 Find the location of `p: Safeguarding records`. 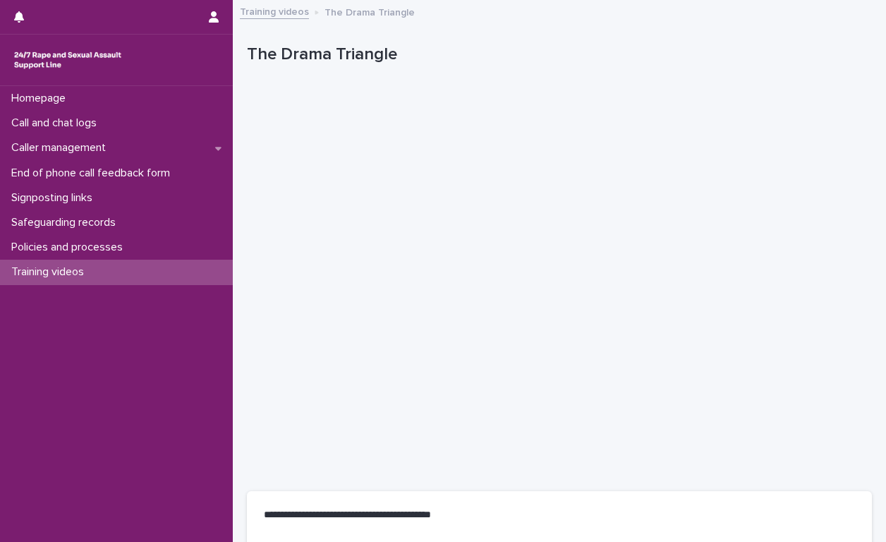

p: Safeguarding records is located at coordinates (66, 222).